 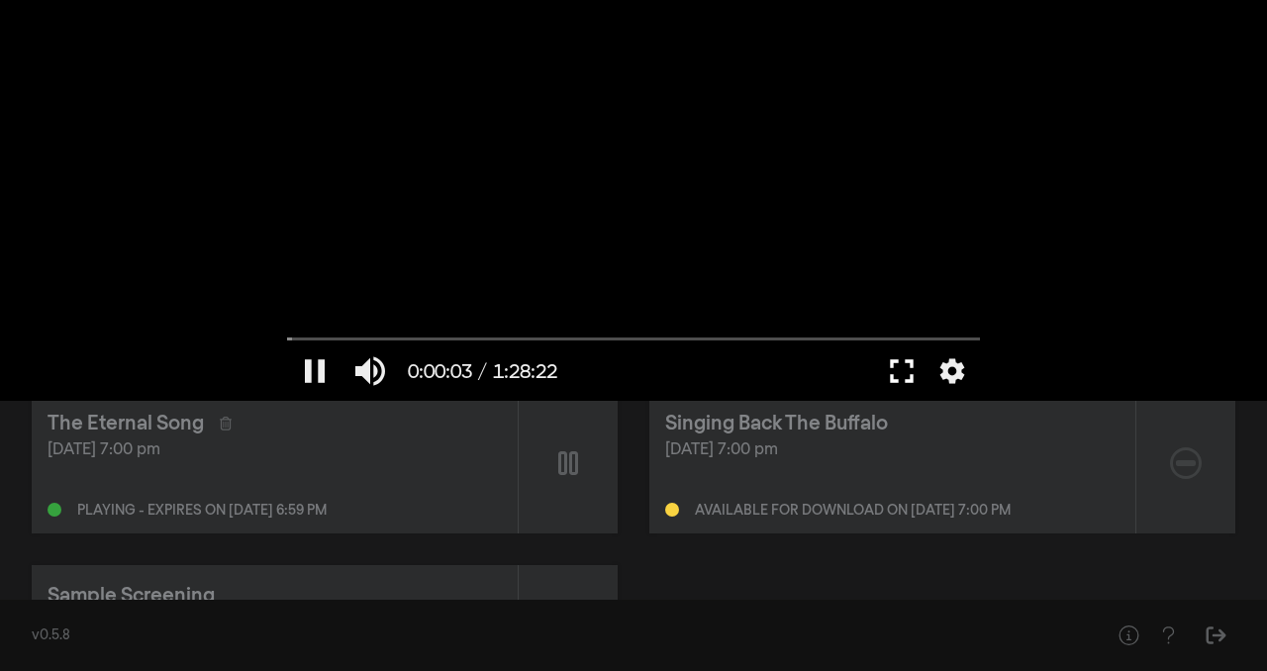 I want to click on button: Full screen, so click(x=902, y=371).